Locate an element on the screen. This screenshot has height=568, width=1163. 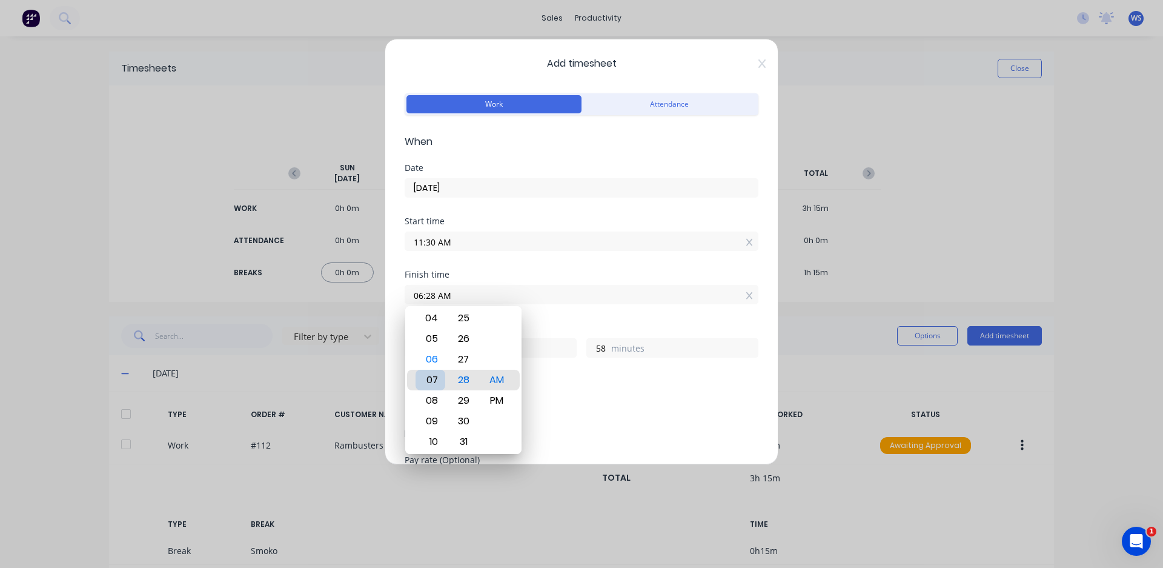
div: Start time is located at coordinates (582, 221).